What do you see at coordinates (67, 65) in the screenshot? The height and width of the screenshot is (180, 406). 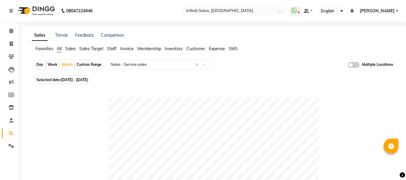 I see `div: Month` at bounding box center [67, 65].